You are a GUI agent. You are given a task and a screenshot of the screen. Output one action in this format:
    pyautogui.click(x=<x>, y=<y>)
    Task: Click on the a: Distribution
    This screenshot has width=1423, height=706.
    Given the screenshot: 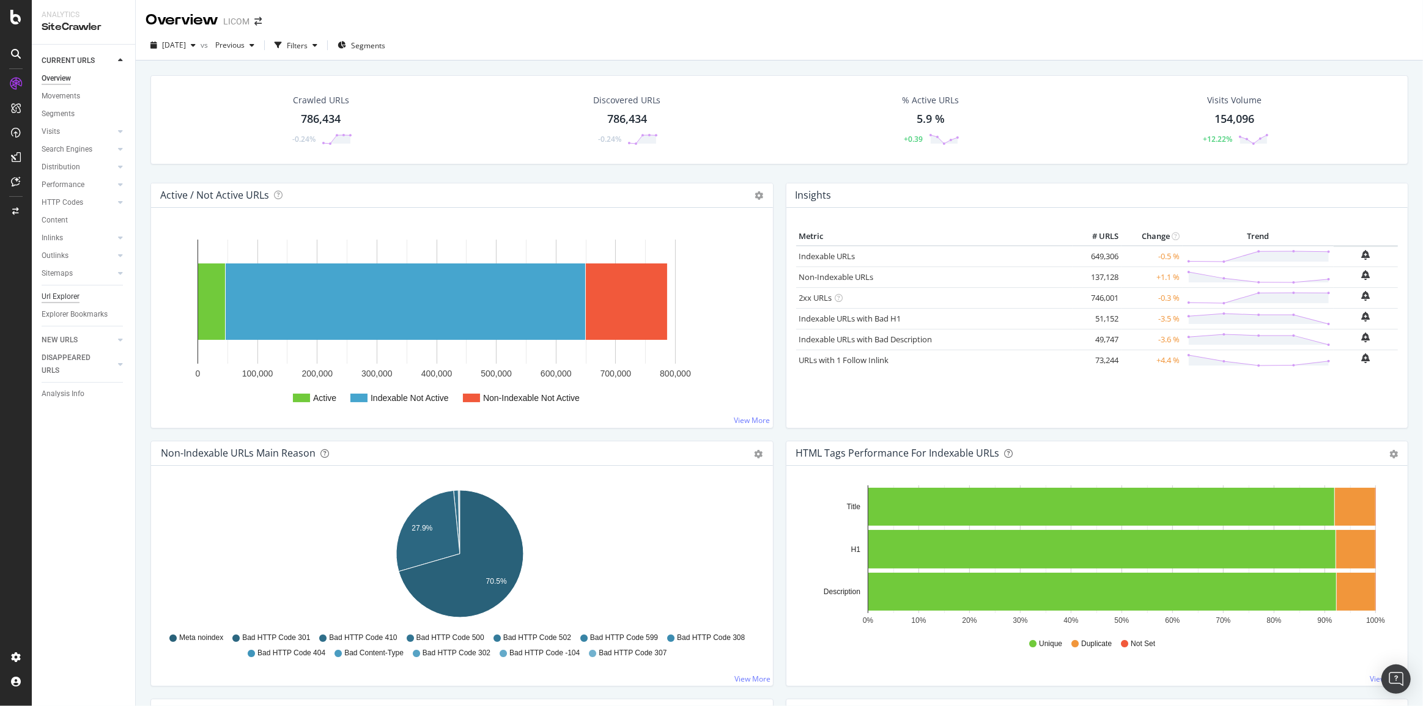 What is the action you would take?
    pyautogui.click(x=78, y=167)
    